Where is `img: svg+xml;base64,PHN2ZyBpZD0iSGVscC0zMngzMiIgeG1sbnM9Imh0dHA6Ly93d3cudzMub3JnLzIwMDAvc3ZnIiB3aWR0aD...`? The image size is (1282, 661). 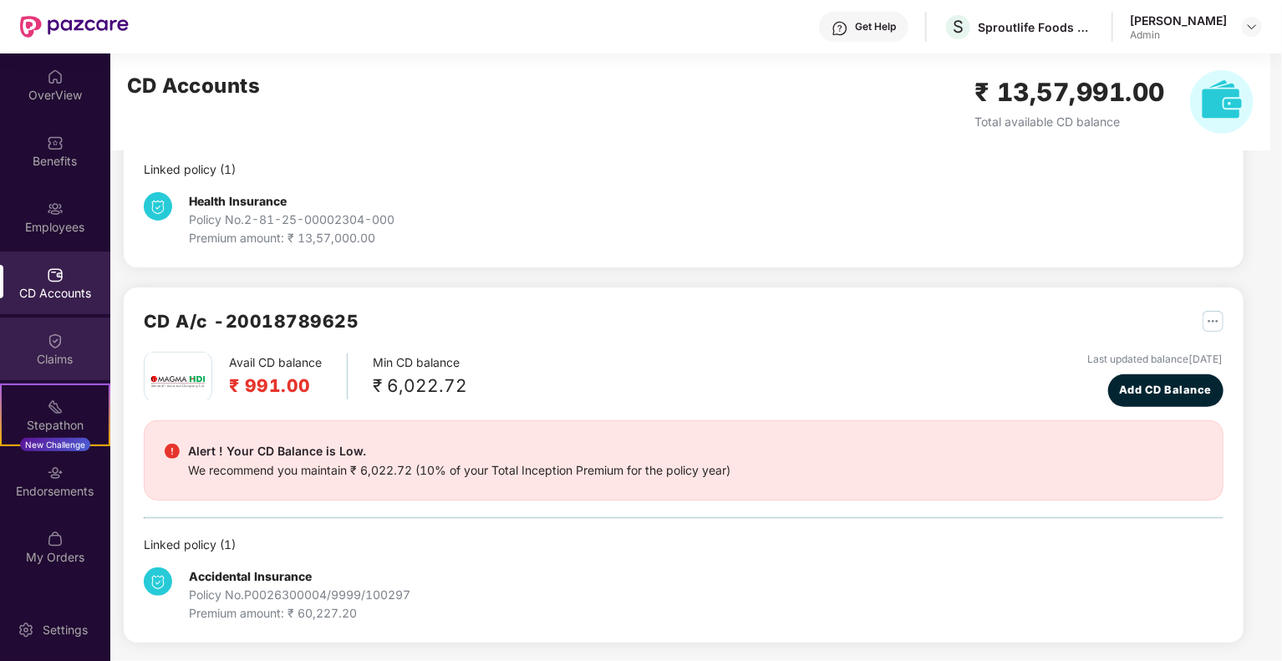
img: svg+xml;base64,PHN2ZyBpZD0iSGVscC0zMngzMiIgeG1sbnM9Imh0dHA6Ly93d3cudzMub3JnLzIwMDAvc3ZnIiB3aWR0aD... is located at coordinates (840, 28).